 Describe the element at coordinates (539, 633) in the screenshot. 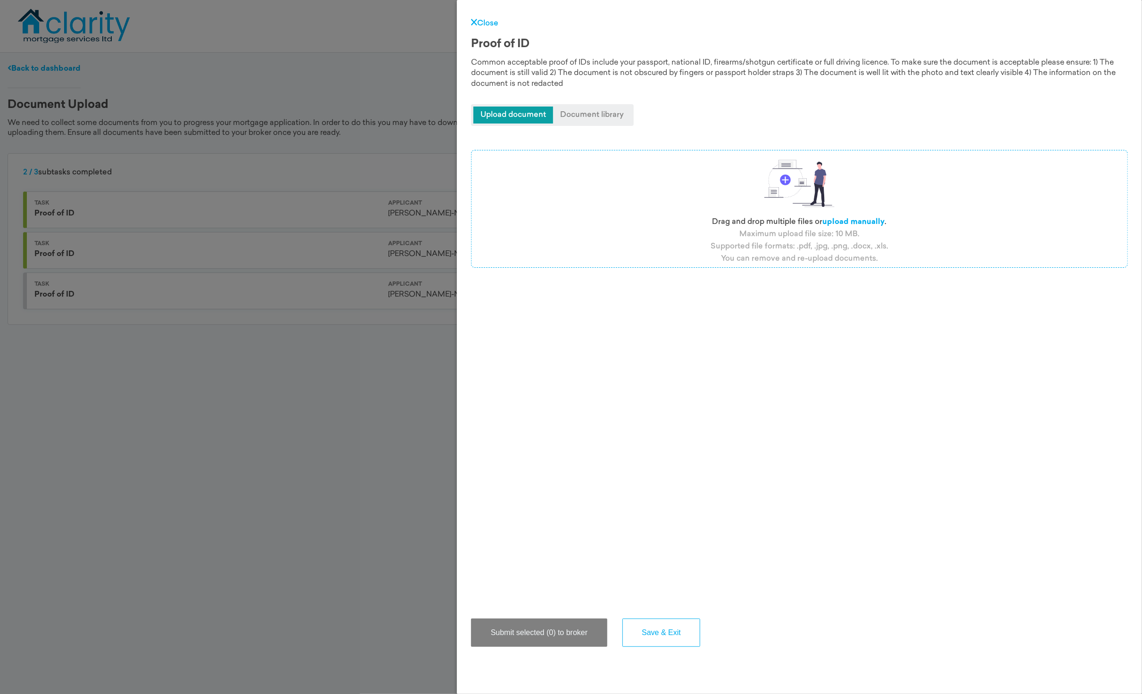

I see `button: Submit selected (0) to broker` at that location.